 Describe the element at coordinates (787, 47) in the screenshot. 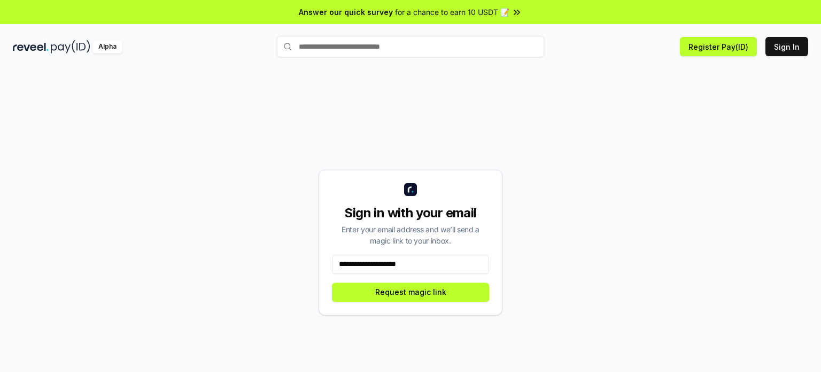

I see `button: Sign In` at that location.